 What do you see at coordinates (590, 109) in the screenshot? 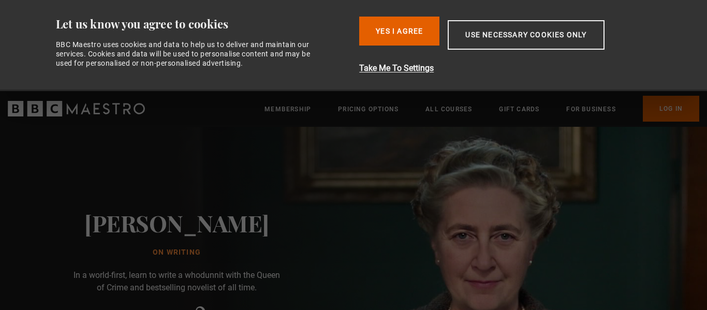
I see `a: For business` at bounding box center [590, 109].